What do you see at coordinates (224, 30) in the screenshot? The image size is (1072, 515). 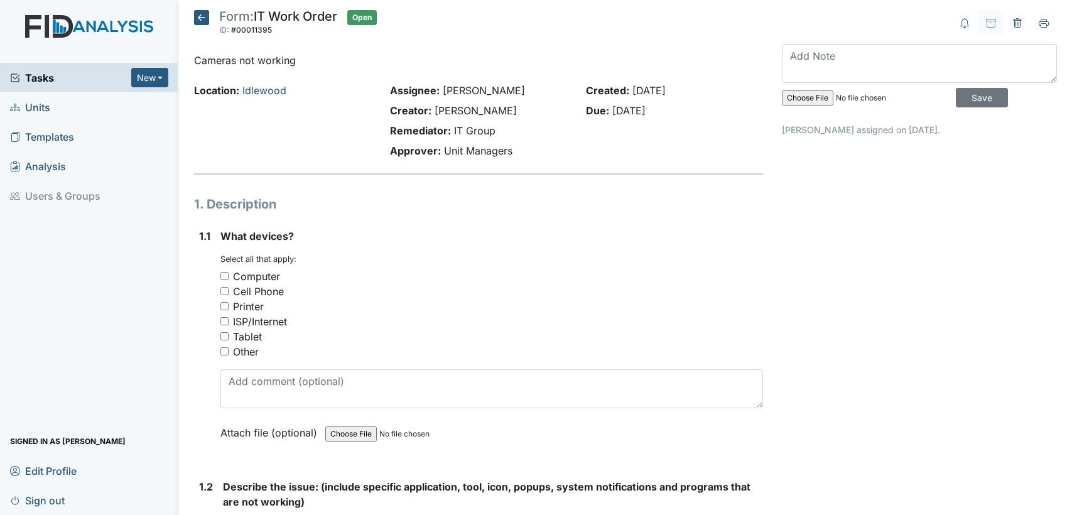 I see `span: ID:` at bounding box center [224, 30].